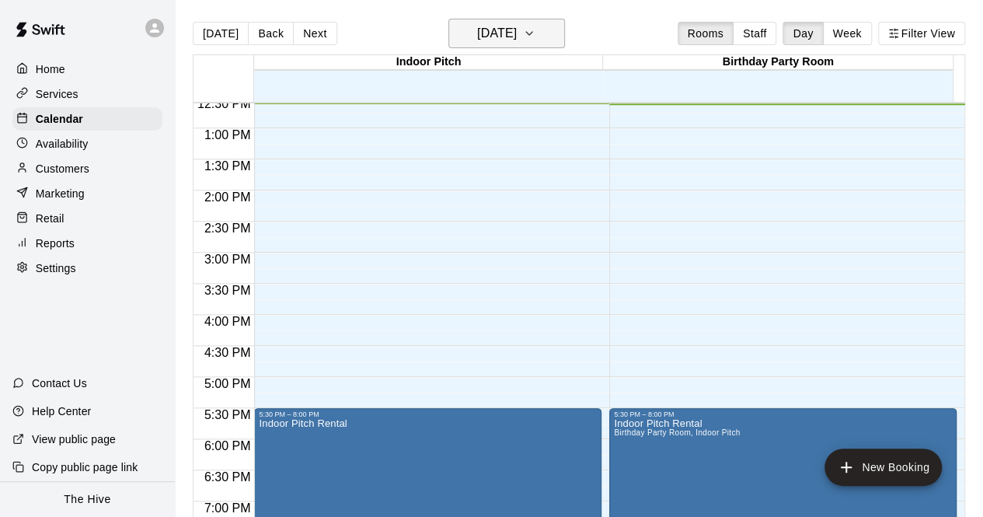  I want to click on div: Retail, so click(87, 218).